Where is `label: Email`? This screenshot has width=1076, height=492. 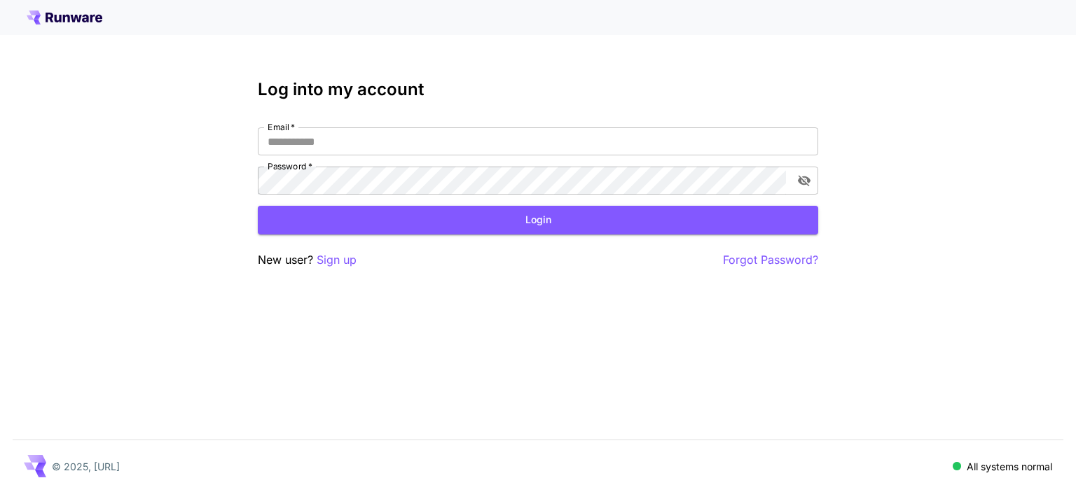
label: Email is located at coordinates (281, 127).